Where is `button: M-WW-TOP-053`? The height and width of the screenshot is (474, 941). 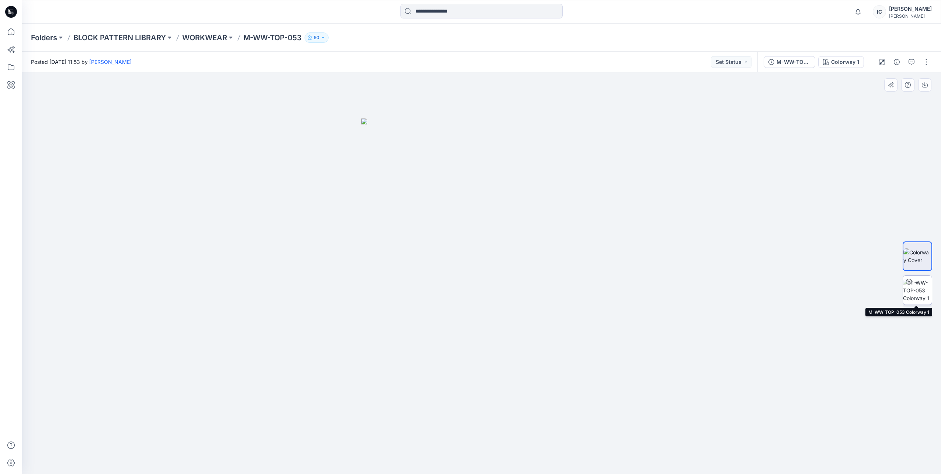 button: M-WW-TOP-053 is located at coordinates (790, 62).